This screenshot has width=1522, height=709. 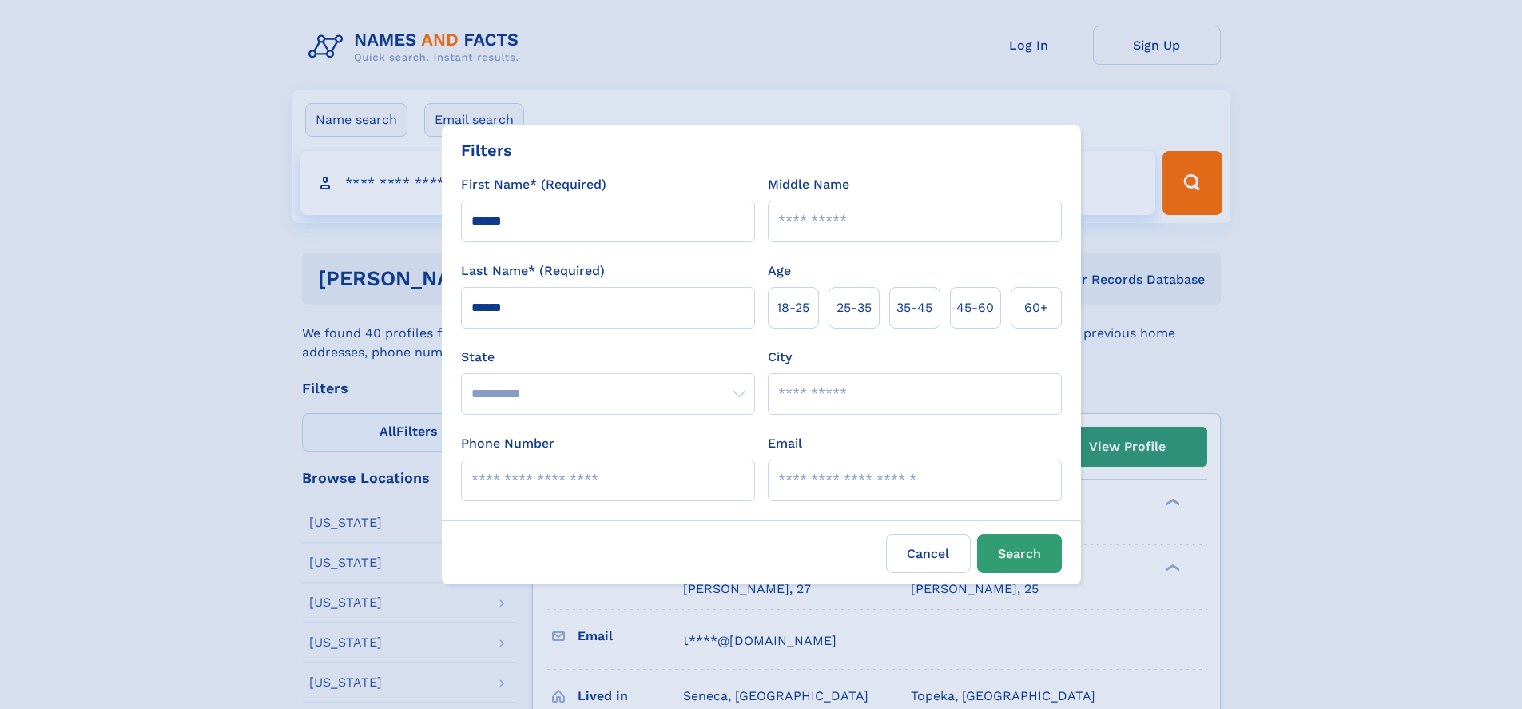 What do you see at coordinates (608, 357) in the screenshot?
I see `label: State` at bounding box center [608, 357].